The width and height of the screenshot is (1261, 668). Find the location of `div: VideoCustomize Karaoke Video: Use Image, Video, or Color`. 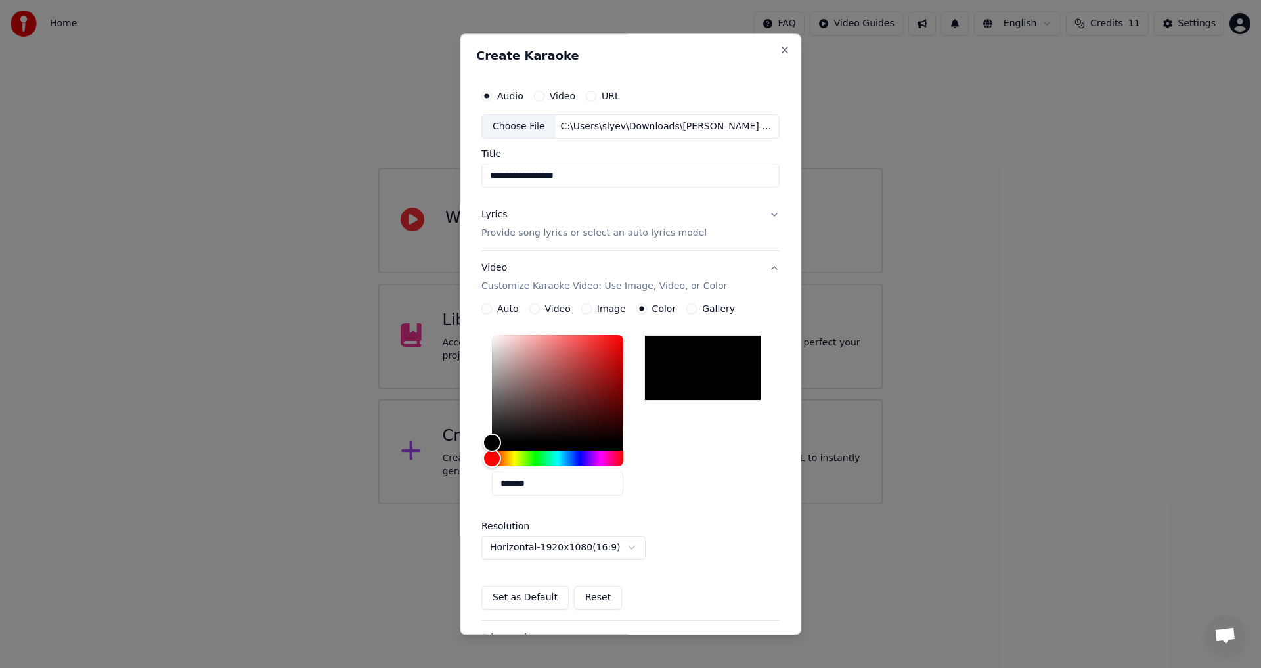

div: VideoCustomize Karaoke Video: Use Image, Video, or Color is located at coordinates (631, 462).